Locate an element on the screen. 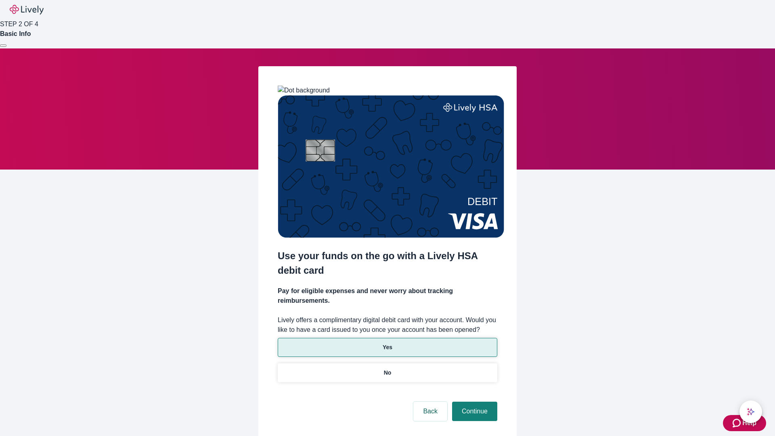 The height and width of the screenshot is (436, 775). button: No is located at coordinates (387, 372).